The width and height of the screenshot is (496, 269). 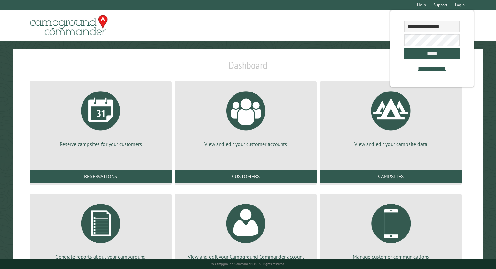 What do you see at coordinates (390, 144) in the screenshot?
I see `p: View and edit your campsite data` at bounding box center [390, 144].